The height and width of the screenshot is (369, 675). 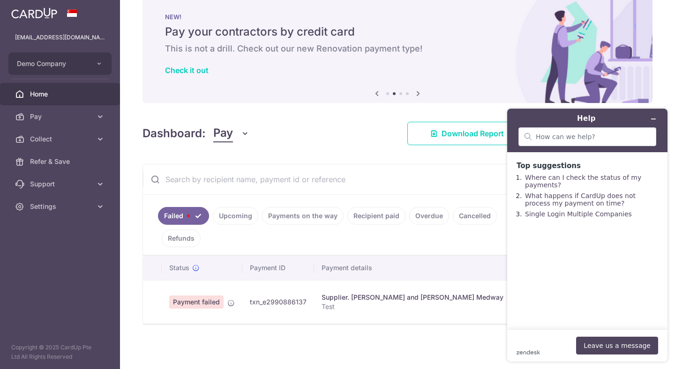 What do you see at coordinates (61, 207) in the screenshot?
I see `span: Settings` at bounding box center [61, 207].